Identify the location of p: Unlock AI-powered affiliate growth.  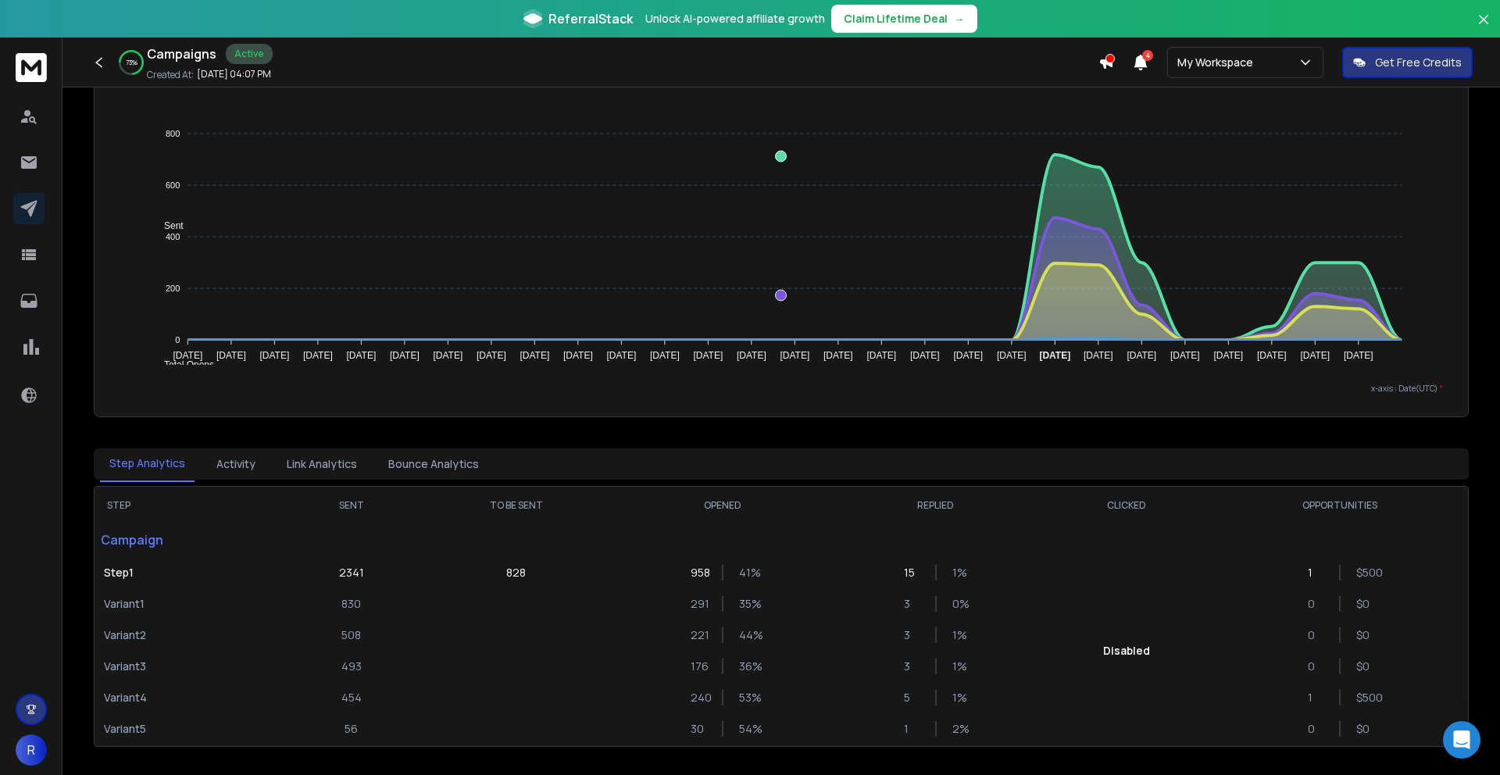
(735, 19).